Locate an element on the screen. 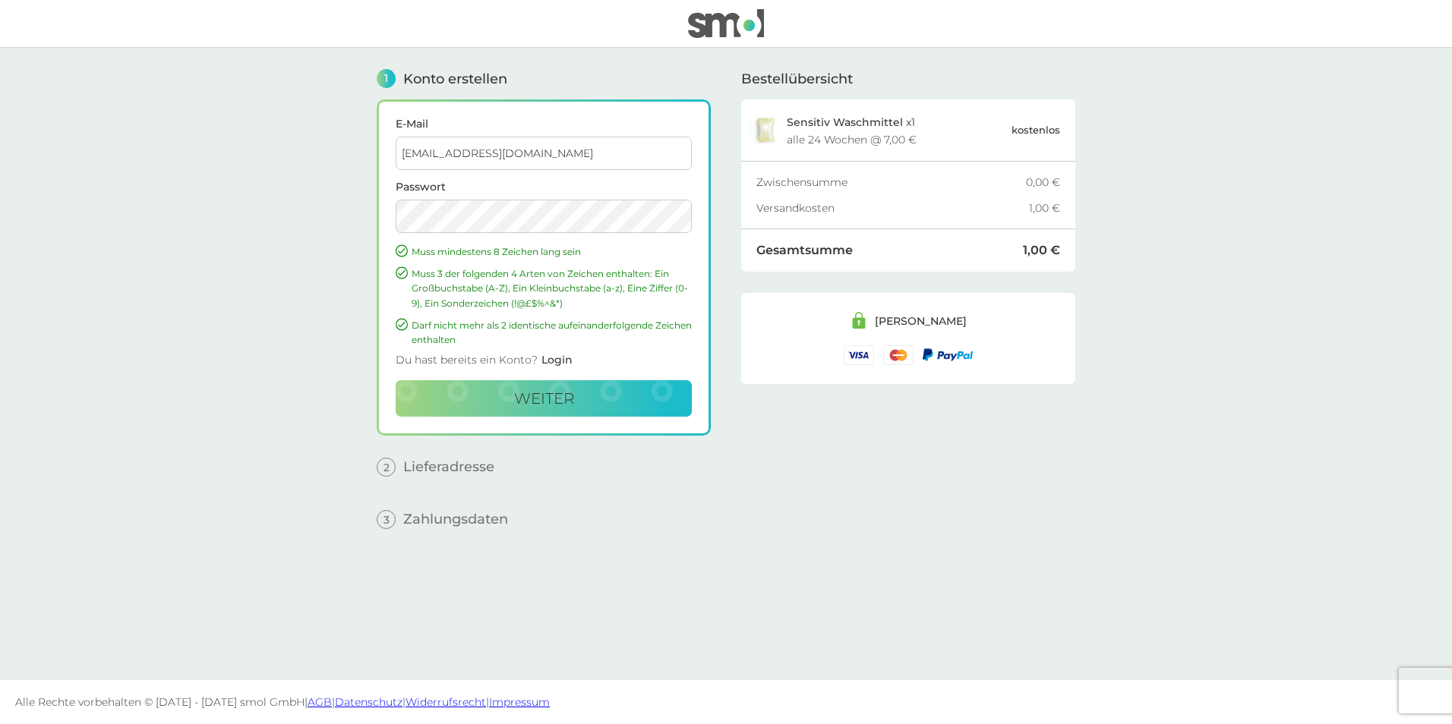 This screenshot has width=1452, height=724. div: alle 24 Wochen @ 7,00 € is located at coordinates (851, 140).